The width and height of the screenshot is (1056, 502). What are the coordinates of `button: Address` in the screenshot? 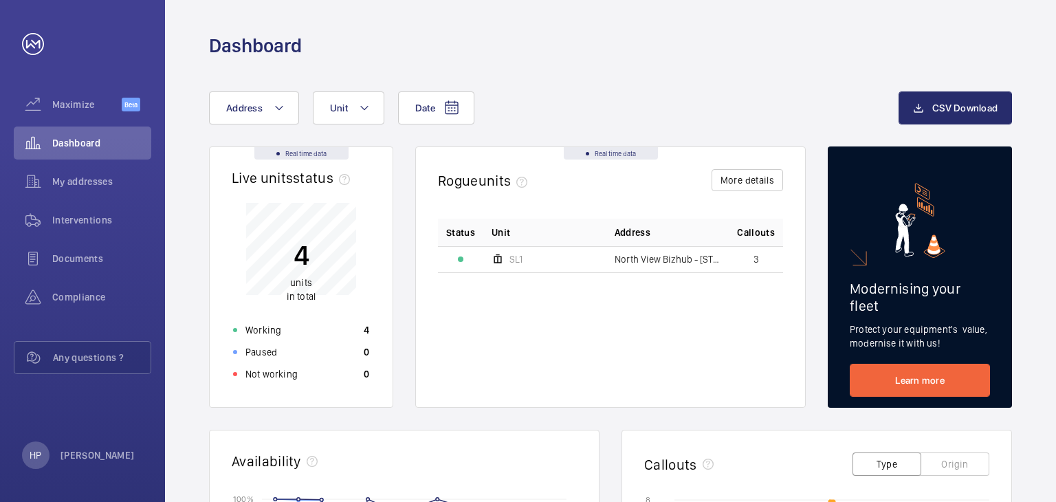 It's located at (254, 108).